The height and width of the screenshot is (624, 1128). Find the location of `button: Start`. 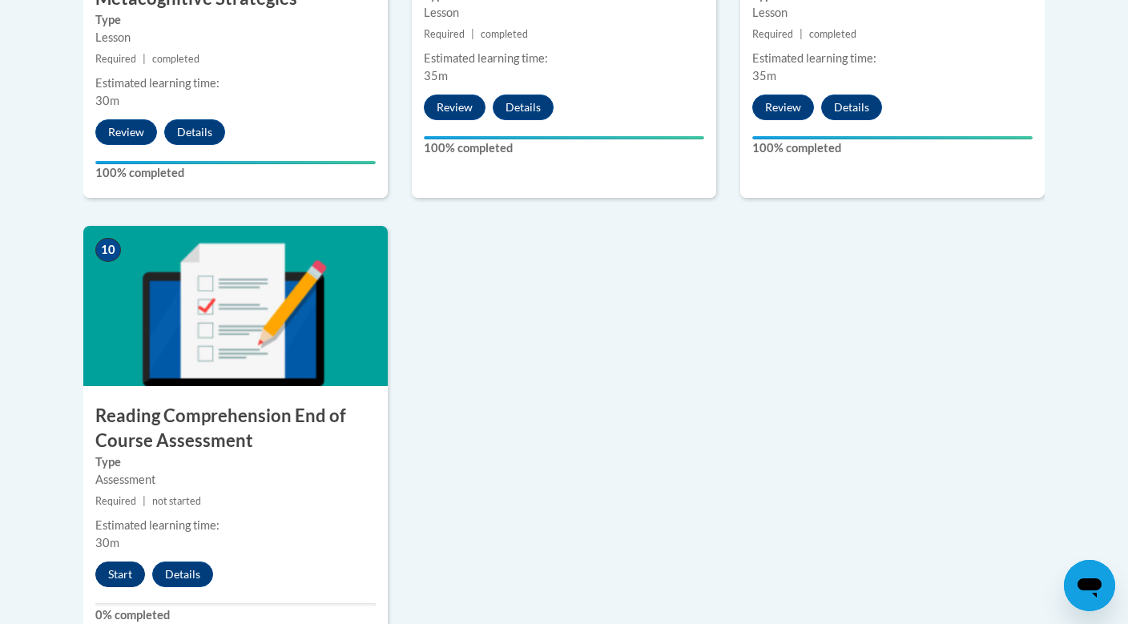

button: Start is located at coordinates (120, 575).